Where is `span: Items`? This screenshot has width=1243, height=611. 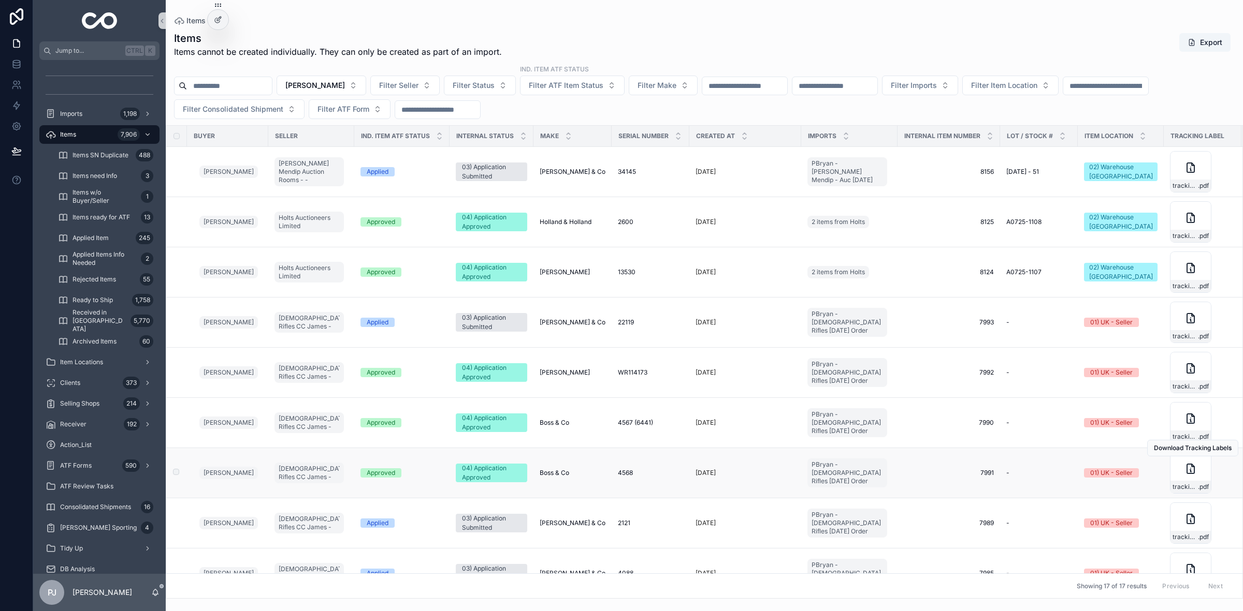
span: Items is located at coordinates (196, 21).